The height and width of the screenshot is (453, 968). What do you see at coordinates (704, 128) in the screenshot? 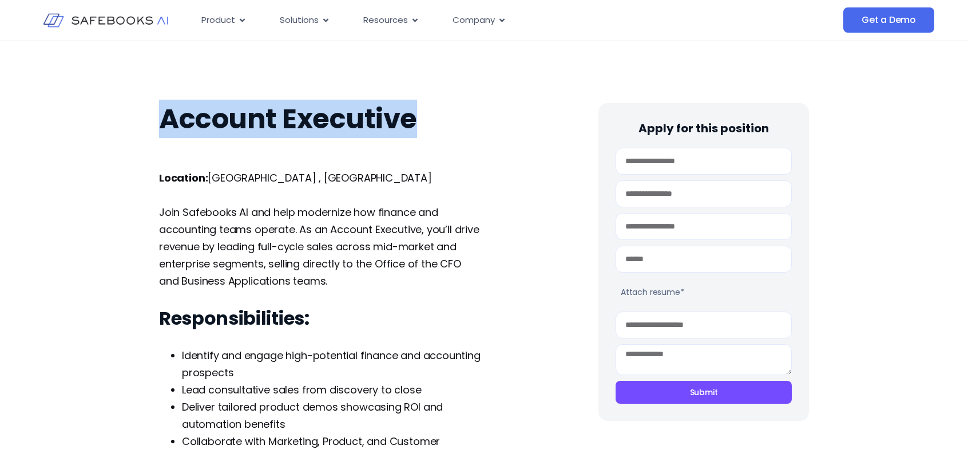
I see `h4: Apply for this position` at bounding box center [704, 128].